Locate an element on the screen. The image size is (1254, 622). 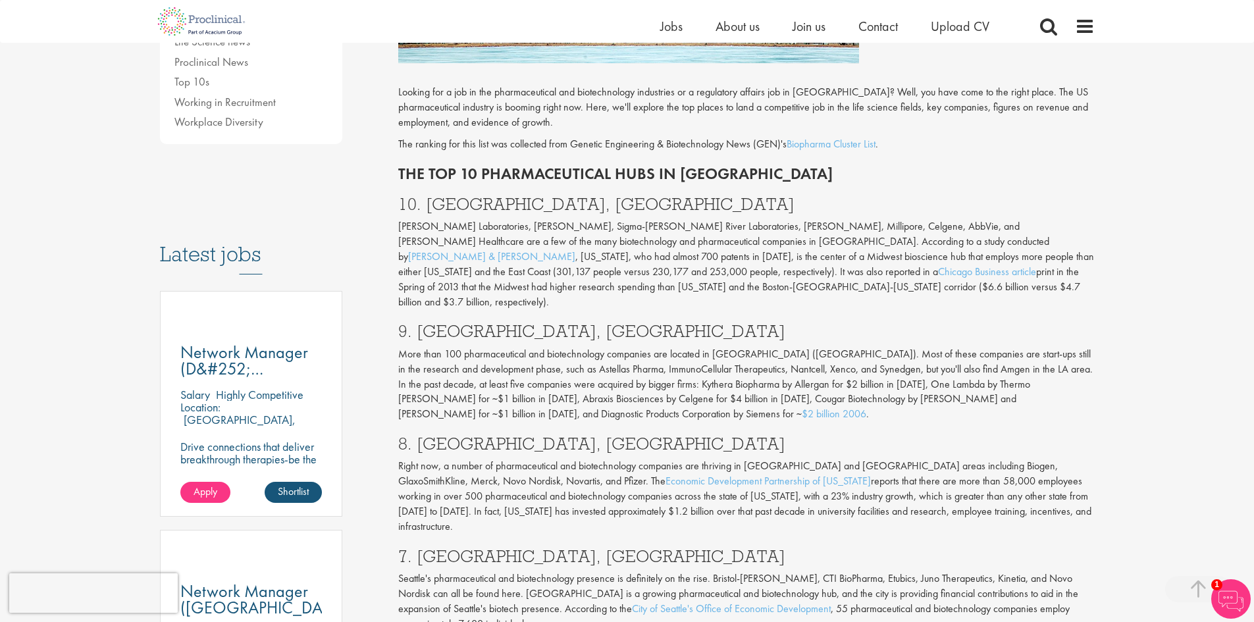
a: $2 billion 2006 is located at coordinates (834, 413).